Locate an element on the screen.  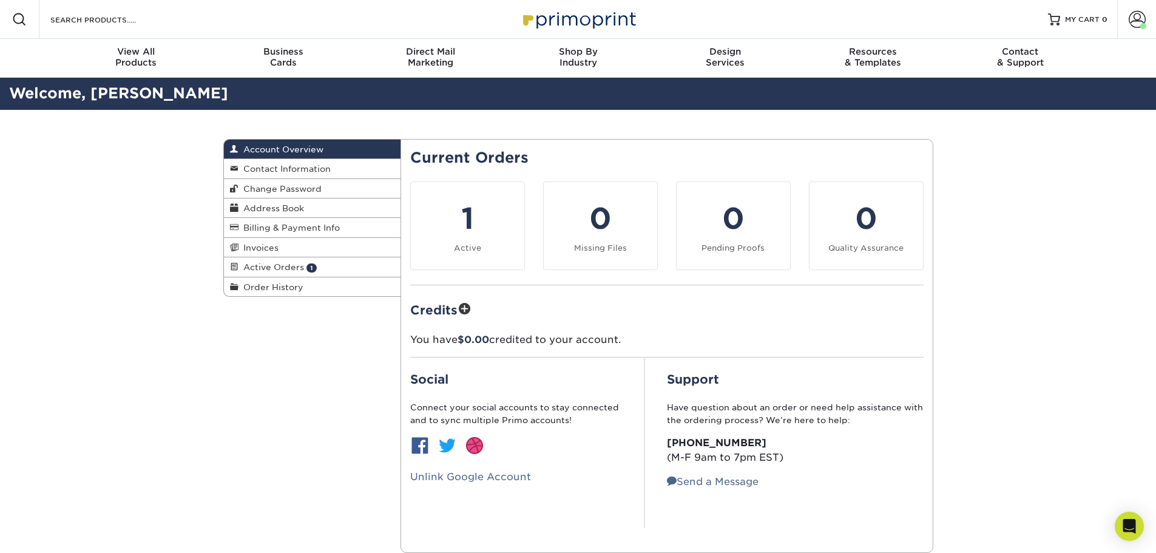
p: Connect your social accounts to stay connected and to sync multiple Primo accounts! is located at coordinates (516, 413).